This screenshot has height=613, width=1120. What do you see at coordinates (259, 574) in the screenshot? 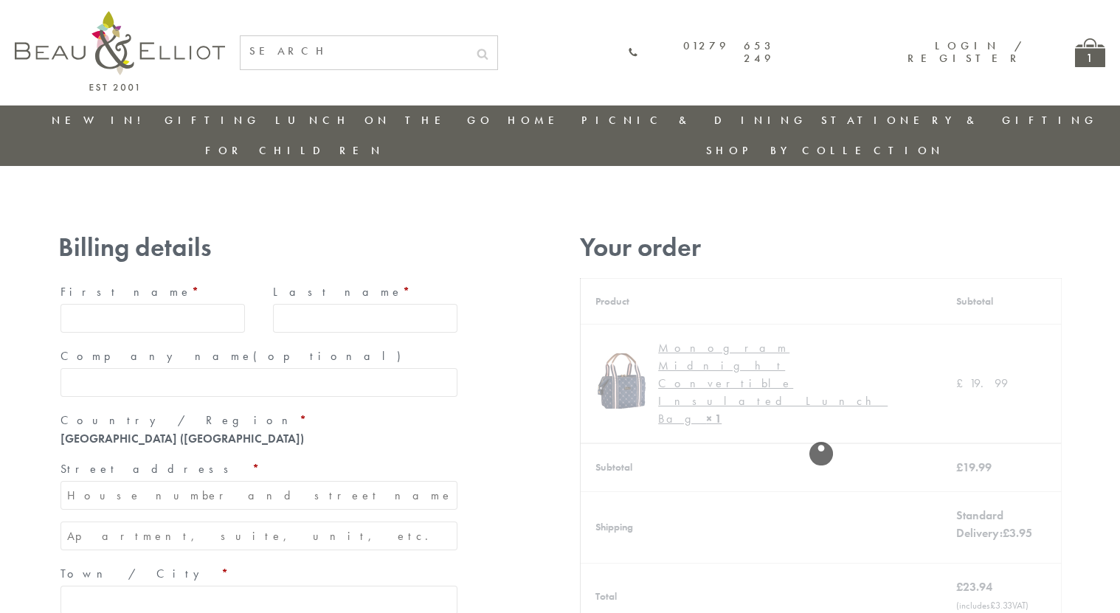
I see `label: Town / City` at bounding box center [259, 574].